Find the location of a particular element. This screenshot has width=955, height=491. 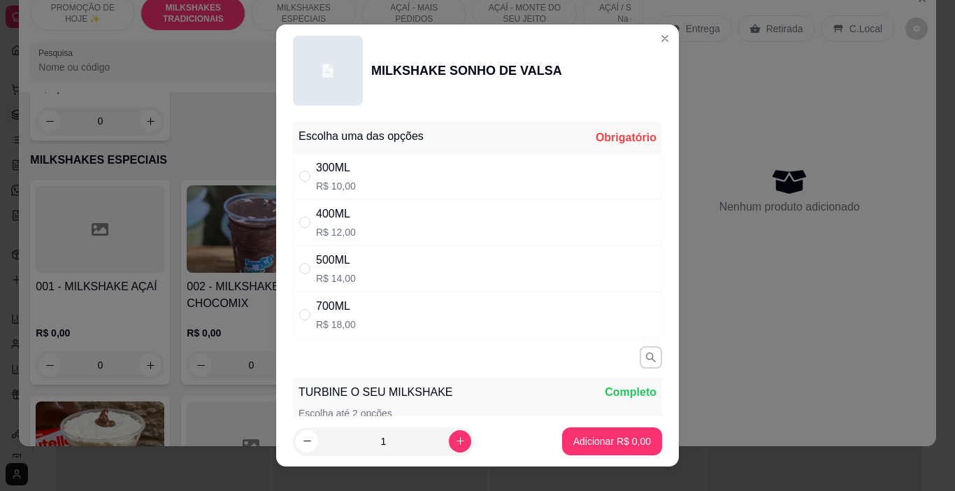

div: Escolha uma das opções is located at coordinates (361, 136).